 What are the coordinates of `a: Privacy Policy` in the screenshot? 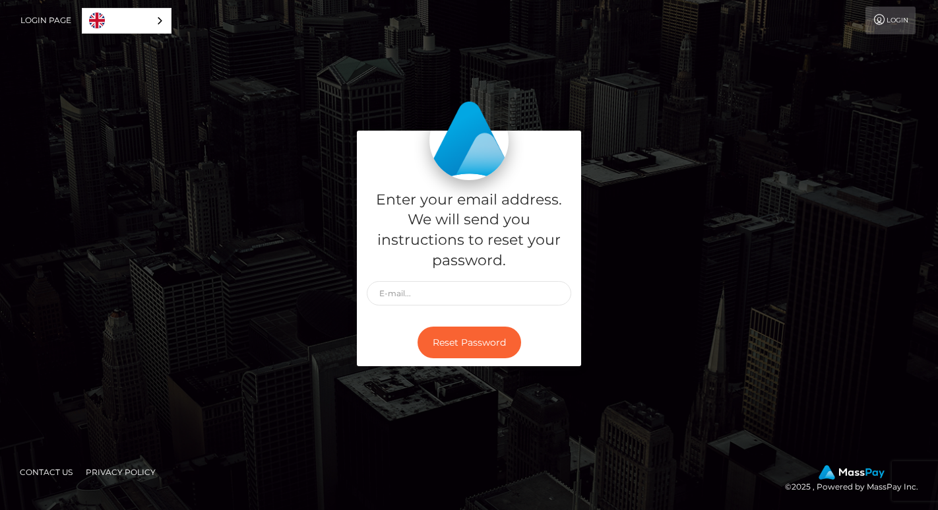 It's located at (121, 472).